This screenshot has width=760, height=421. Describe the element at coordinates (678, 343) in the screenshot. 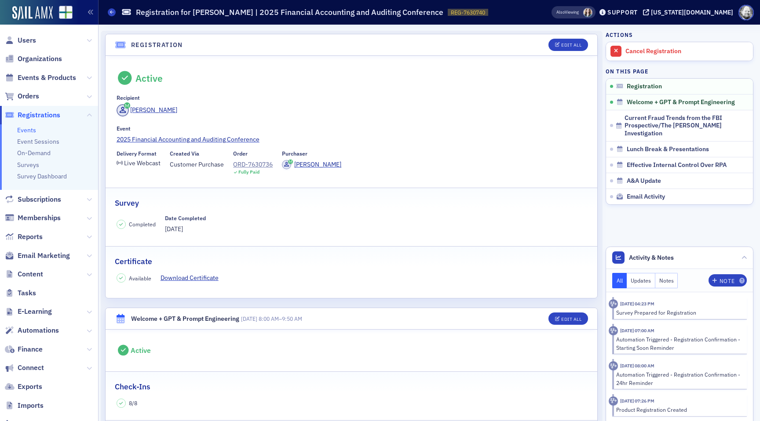

I see `div: Automation Triggered - Registration Confirmation - Starting Soon Reminder` at that location.